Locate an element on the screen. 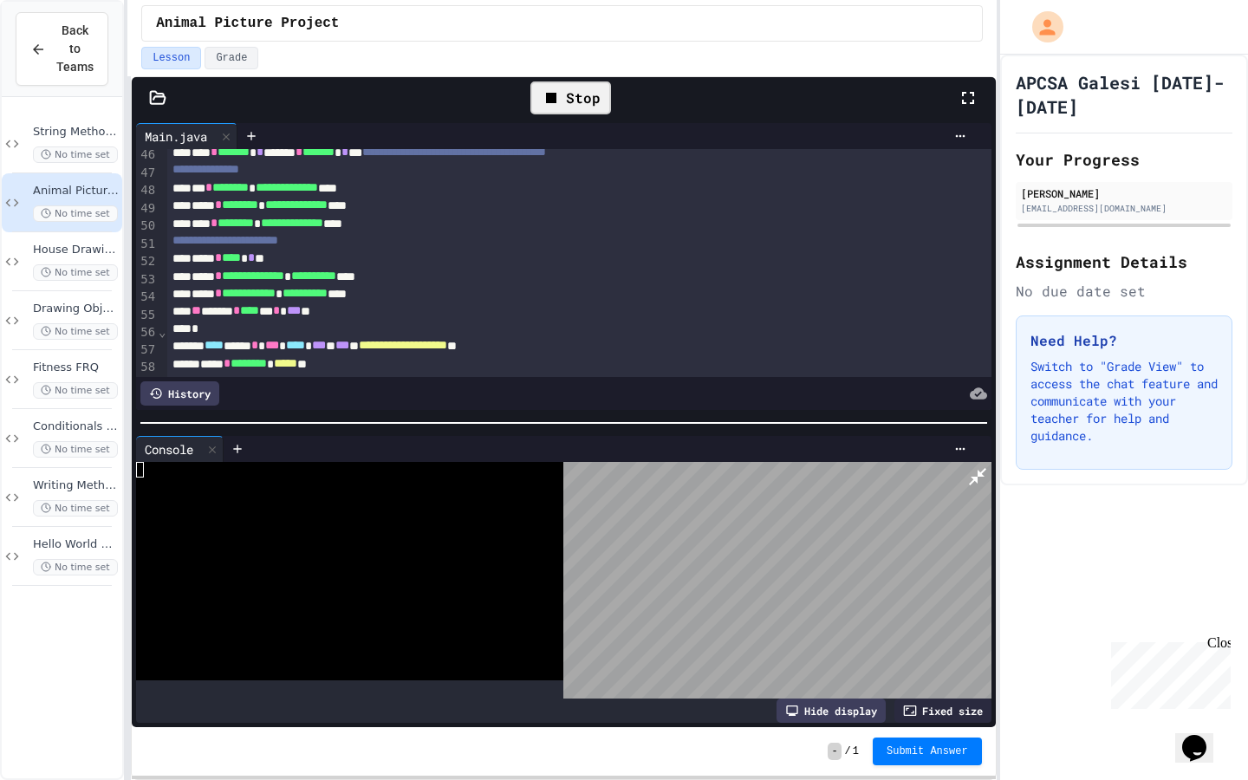 This screenshot has height=780, width=1248. span: Back to Teams is located at coordinates (75, 49).